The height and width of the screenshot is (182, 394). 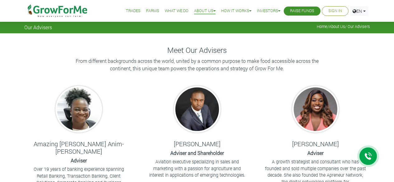 What do you see at coordinates (302, 11) in the screenshot?
I see `a: Raise Funds` at bounding box center [302, 11].